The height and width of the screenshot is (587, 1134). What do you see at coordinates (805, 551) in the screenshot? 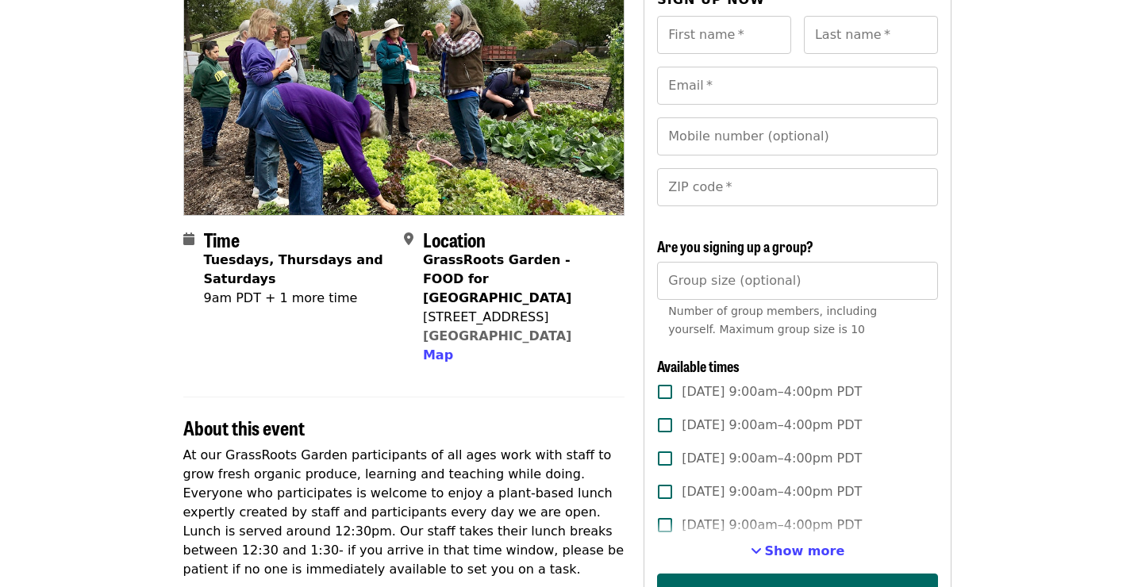
I see `span: Show more` at bounding box center [805, 551].